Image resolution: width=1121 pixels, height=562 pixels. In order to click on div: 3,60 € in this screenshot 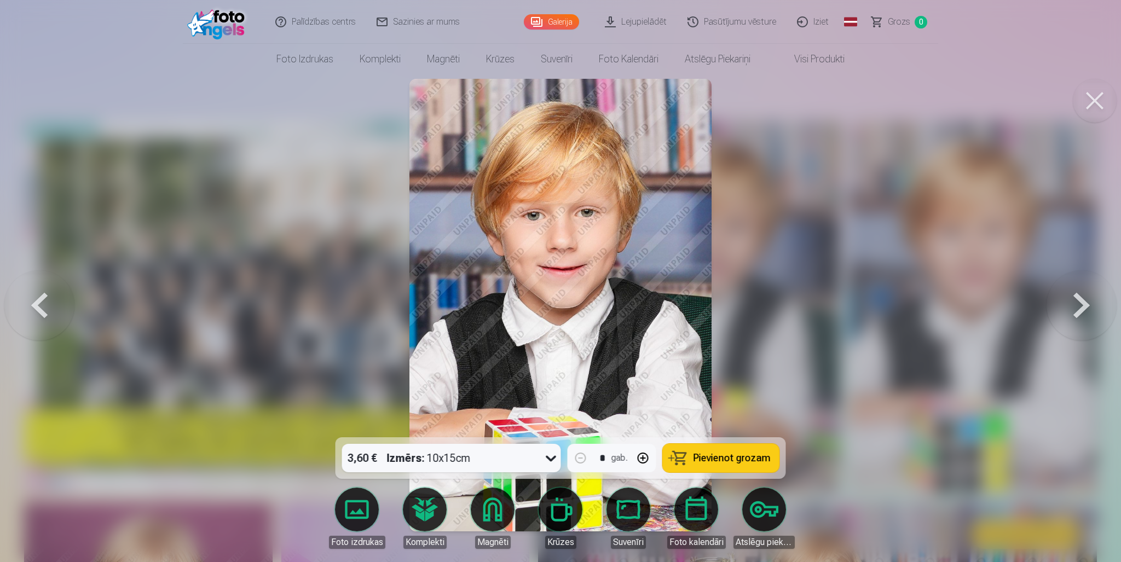, I will do `click(362, 458)`.